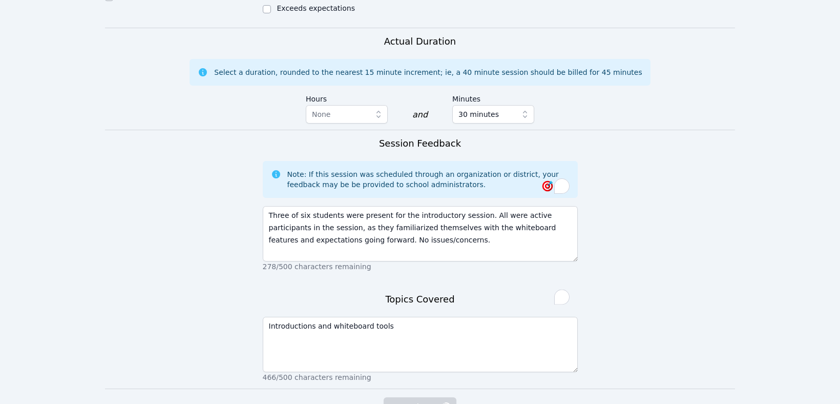 The image size is (840, 404). Describe the element at coordinates (347, 114) in the screenshot. I see `button: None` at that location.